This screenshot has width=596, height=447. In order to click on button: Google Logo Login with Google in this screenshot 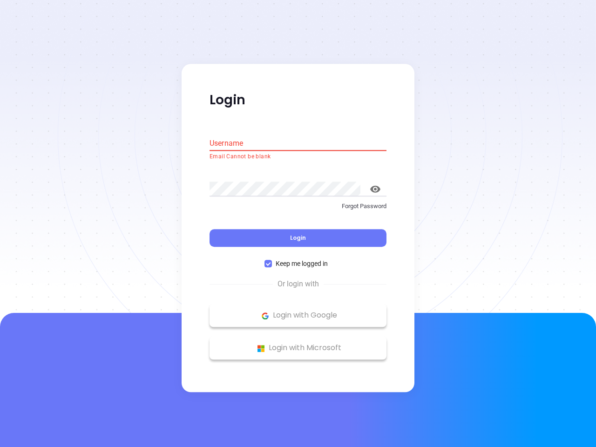, I will do `click(298, 316)`.